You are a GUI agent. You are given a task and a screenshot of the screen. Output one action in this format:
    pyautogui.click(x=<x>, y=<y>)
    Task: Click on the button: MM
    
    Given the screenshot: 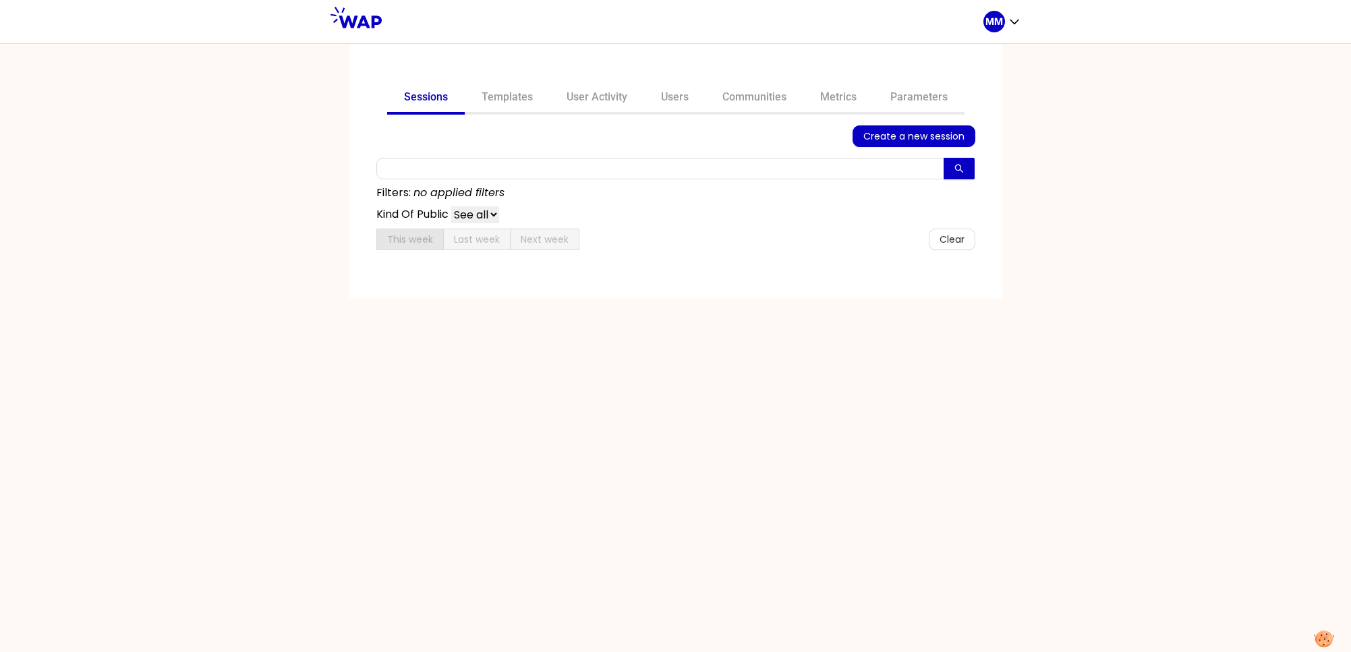 What is the action you would take?
    pyautogui.click(x=1002, y=22)
    